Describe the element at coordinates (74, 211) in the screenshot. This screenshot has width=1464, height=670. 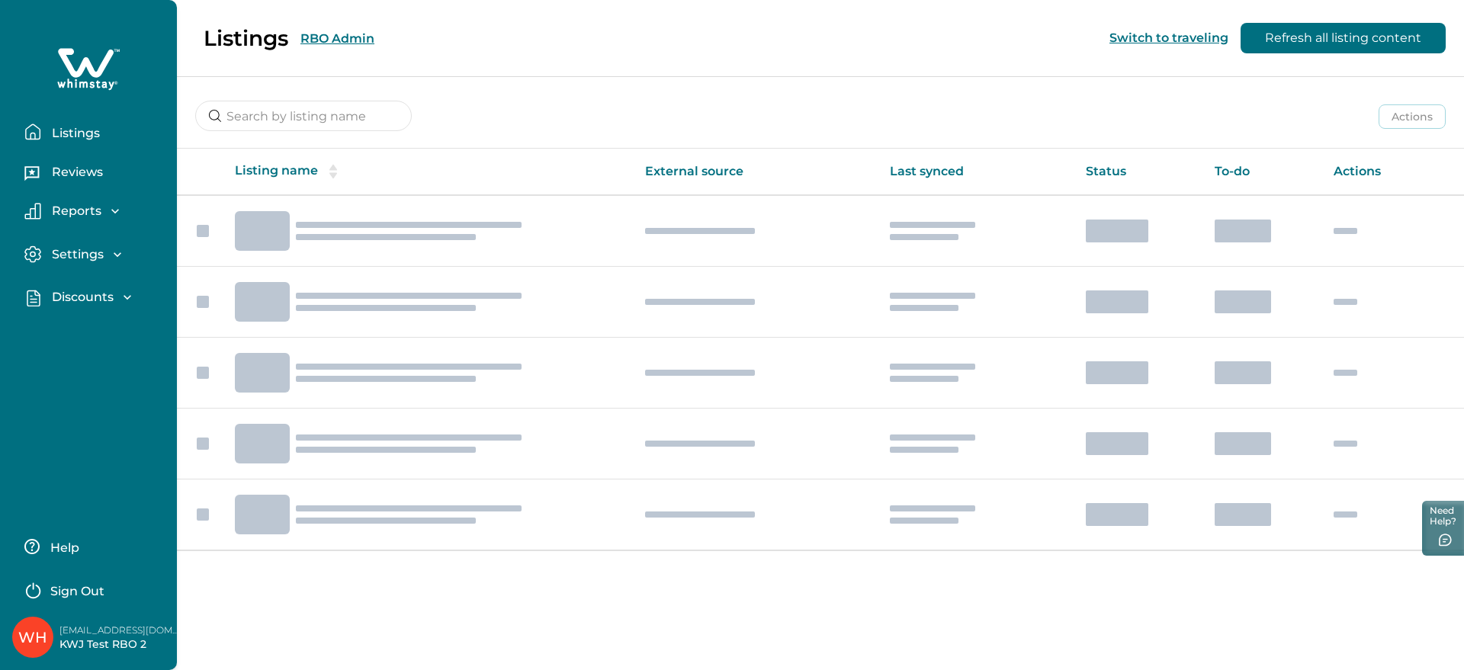
I see `p: Reports` at that location.